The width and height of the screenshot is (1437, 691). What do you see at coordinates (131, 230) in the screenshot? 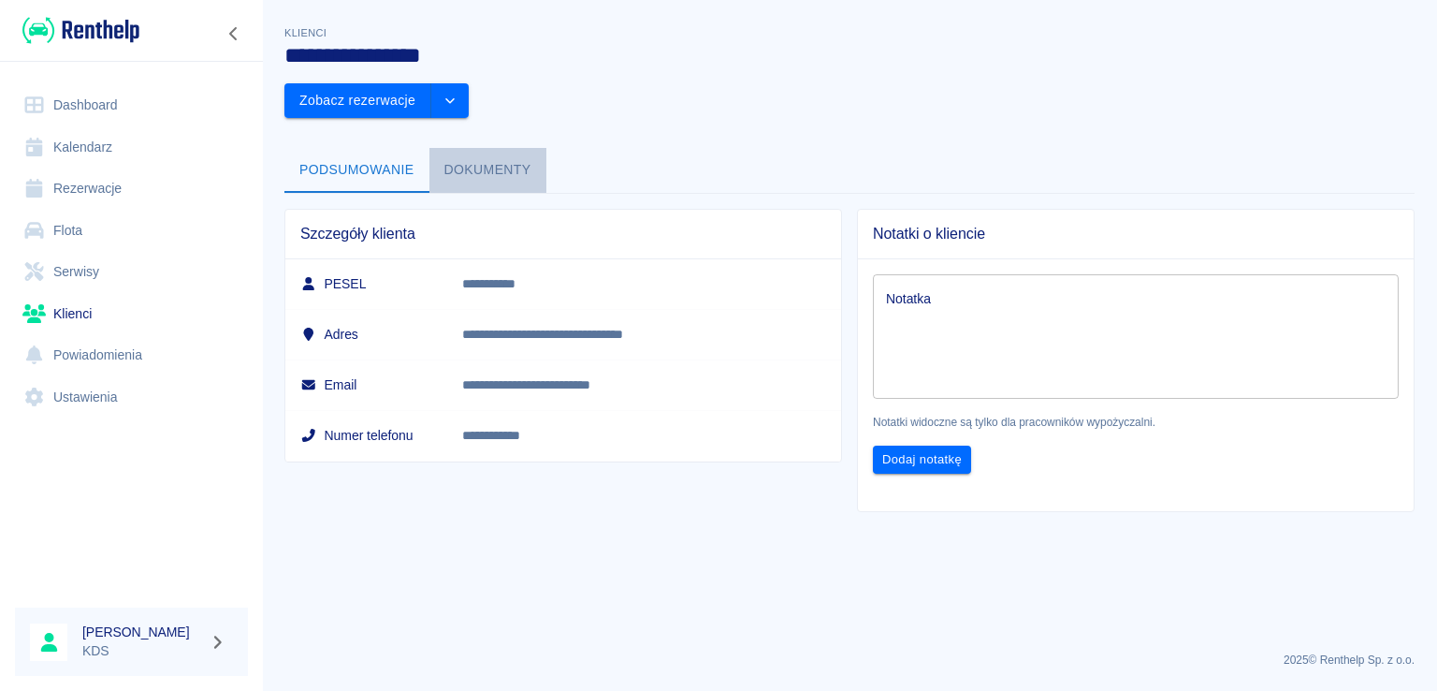
I see `a: Flota` at bounding box center [131, 230].